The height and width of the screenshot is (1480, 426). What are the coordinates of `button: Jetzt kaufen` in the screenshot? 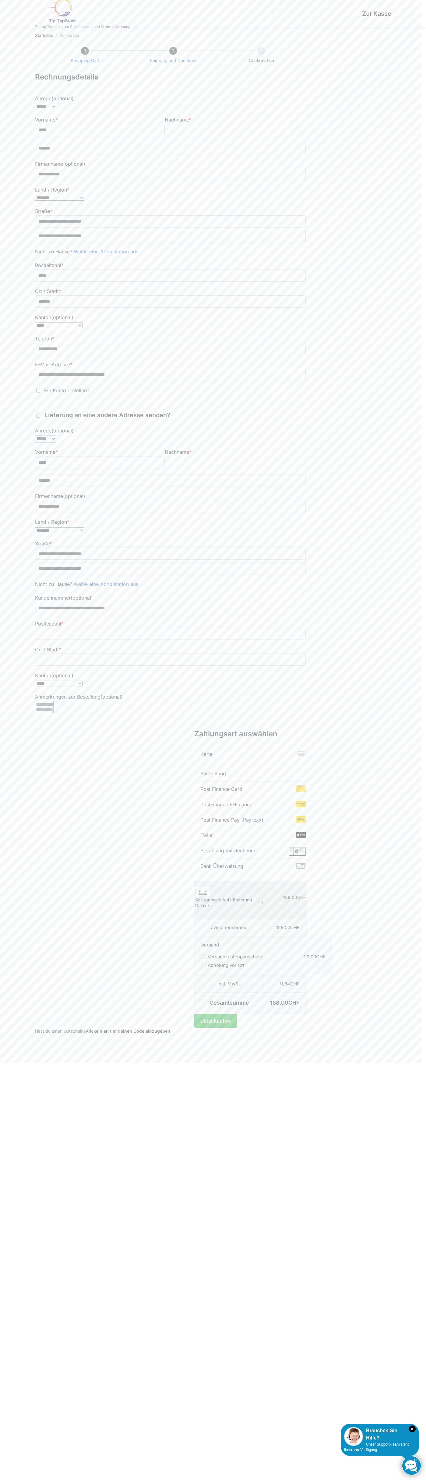 It's located at (216, 1021).